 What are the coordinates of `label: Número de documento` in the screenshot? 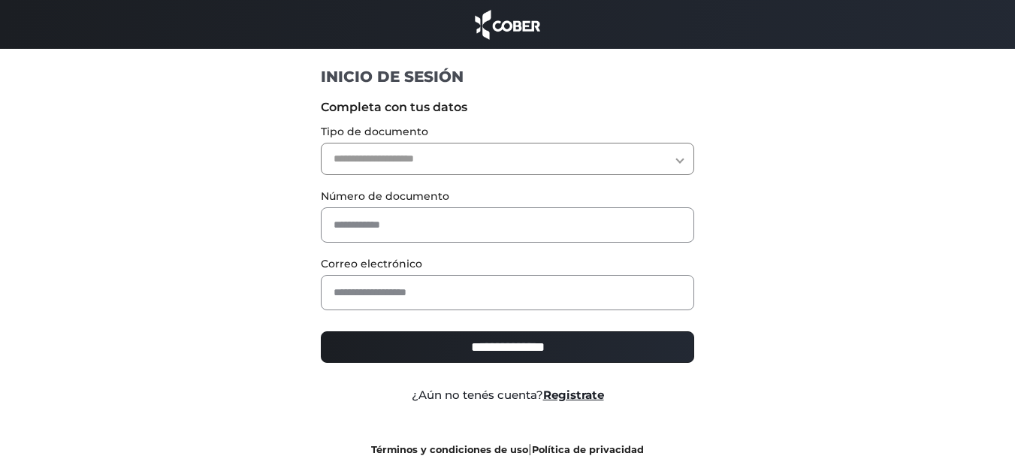 It's located at (507, 196).